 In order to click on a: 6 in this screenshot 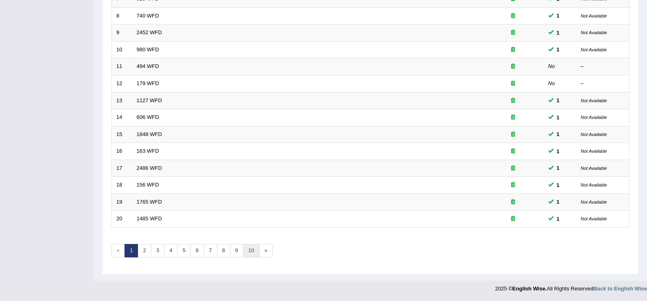, I will do `click(197, 251)`.